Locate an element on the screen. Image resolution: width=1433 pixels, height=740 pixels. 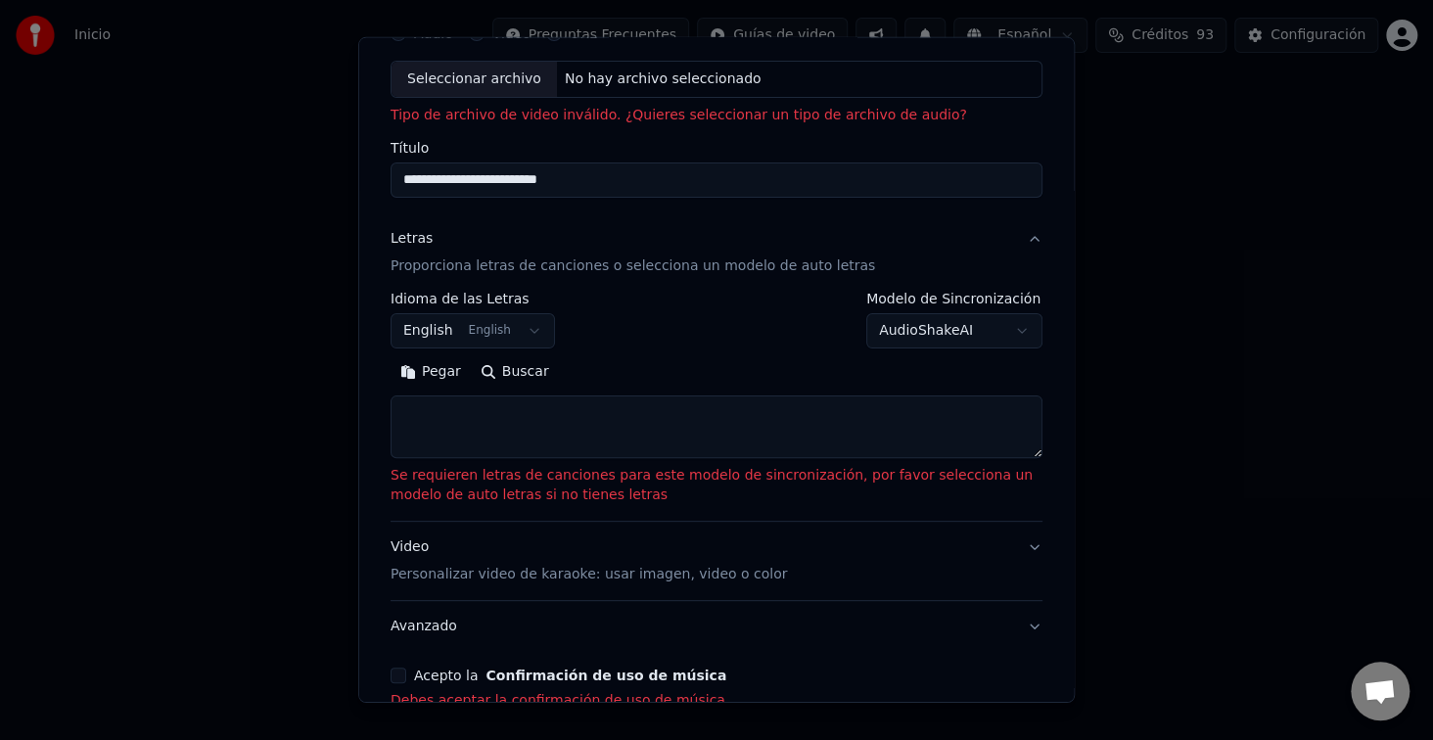
p: Proporciona letras de canciones o selecciona un modelo de auto letras is located at coordinates (632, 266).